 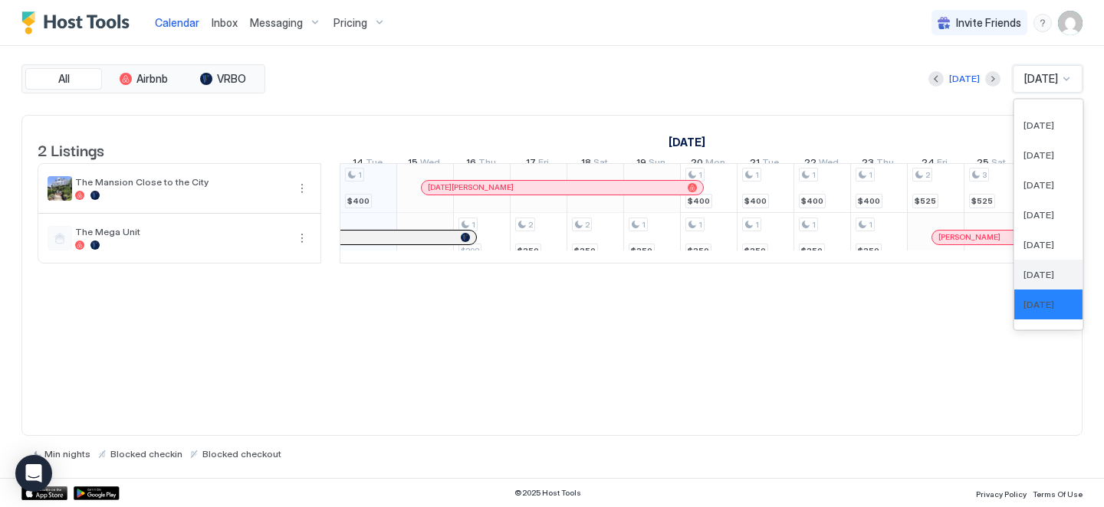 I want to click on a: October 14, 2025, so click(x=367, y=164).